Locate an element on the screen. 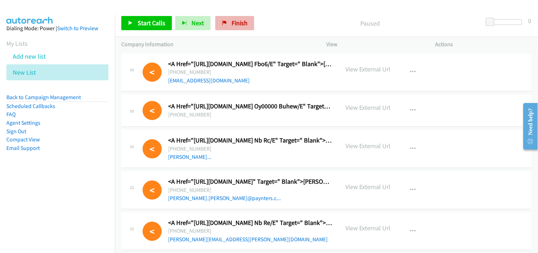 This screenshot has width=538, height=253. a: Email Support is located at coordinates (23, 148).